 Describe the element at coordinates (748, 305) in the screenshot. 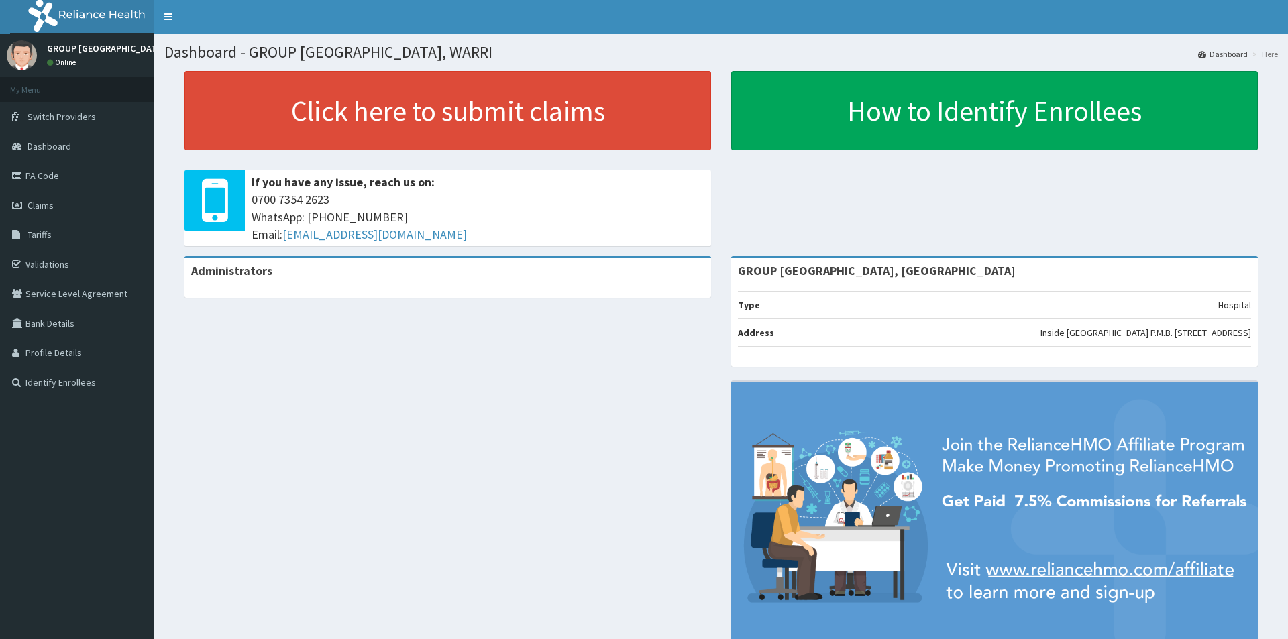

I see `b: Type` at that location.